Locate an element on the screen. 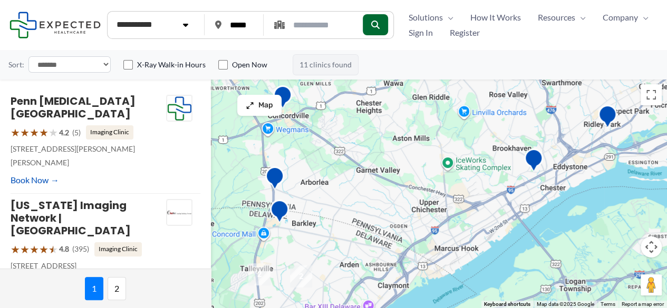 This screenshot has height=308, width=667. div: Crozer Health Medical Imaging Crozer-Chester Medical Center is located at coordinates (533, 162).